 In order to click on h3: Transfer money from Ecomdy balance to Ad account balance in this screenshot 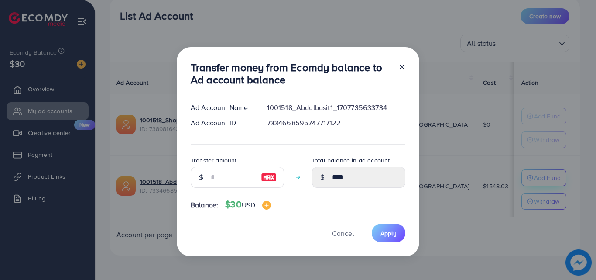, I will do `click(291, 74)`.